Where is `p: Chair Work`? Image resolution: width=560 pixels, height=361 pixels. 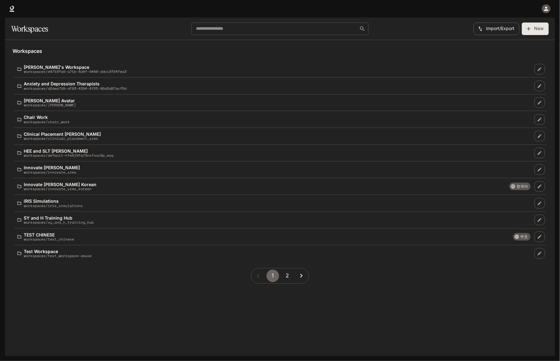
p: Chair Work is located at coordinates (47, 117).